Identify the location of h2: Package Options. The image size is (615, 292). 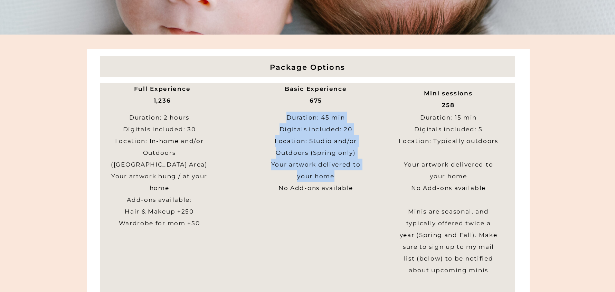
(307, 68).